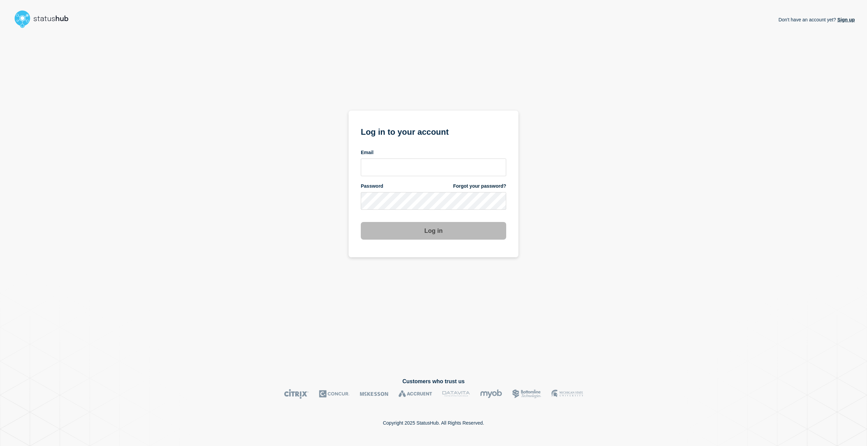 Image resolution: width=867 pixels, height=446 pixels. Describe the element at coordinates (367, 153) in the screenshot. I see `span: Email` at that location.